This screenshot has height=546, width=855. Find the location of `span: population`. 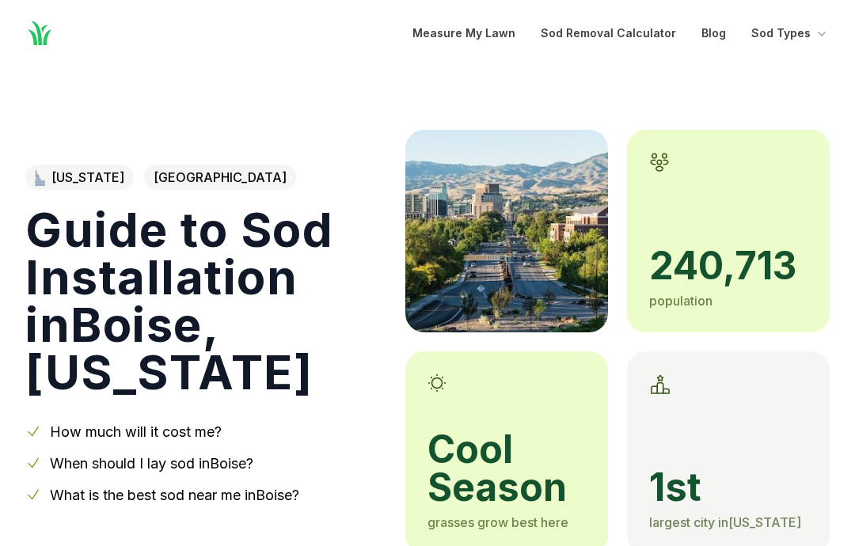

span: population is located at coordinates (681, 301).